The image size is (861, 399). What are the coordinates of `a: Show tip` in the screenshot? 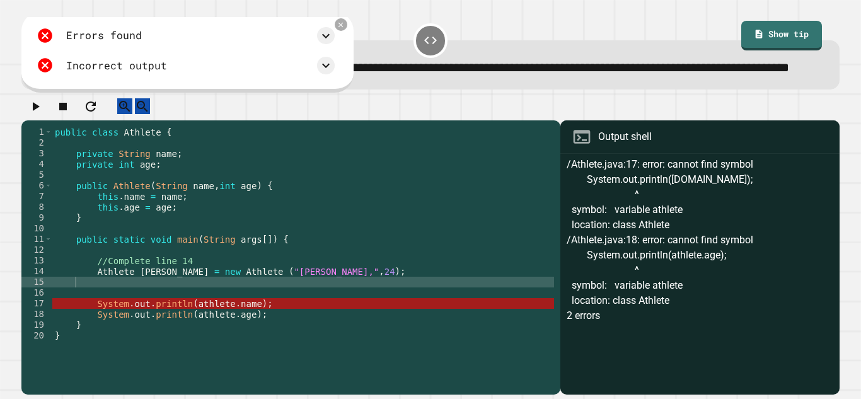 It's located at (782, 35).